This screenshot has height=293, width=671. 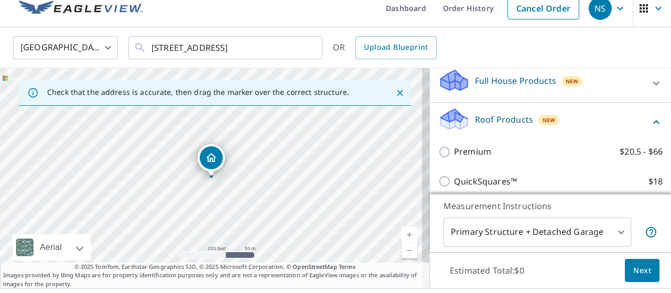 I want to click on p: $18, so click(x=655, y=181).